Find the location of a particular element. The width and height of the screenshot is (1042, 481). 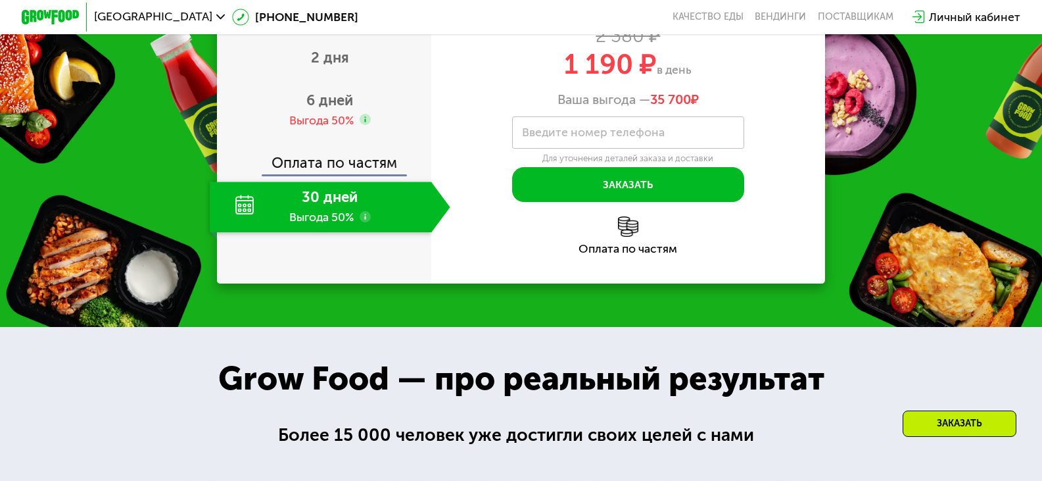

div: Более 15 000 человек уже достигли своих целей с нами is located at coordinates (522, 435).